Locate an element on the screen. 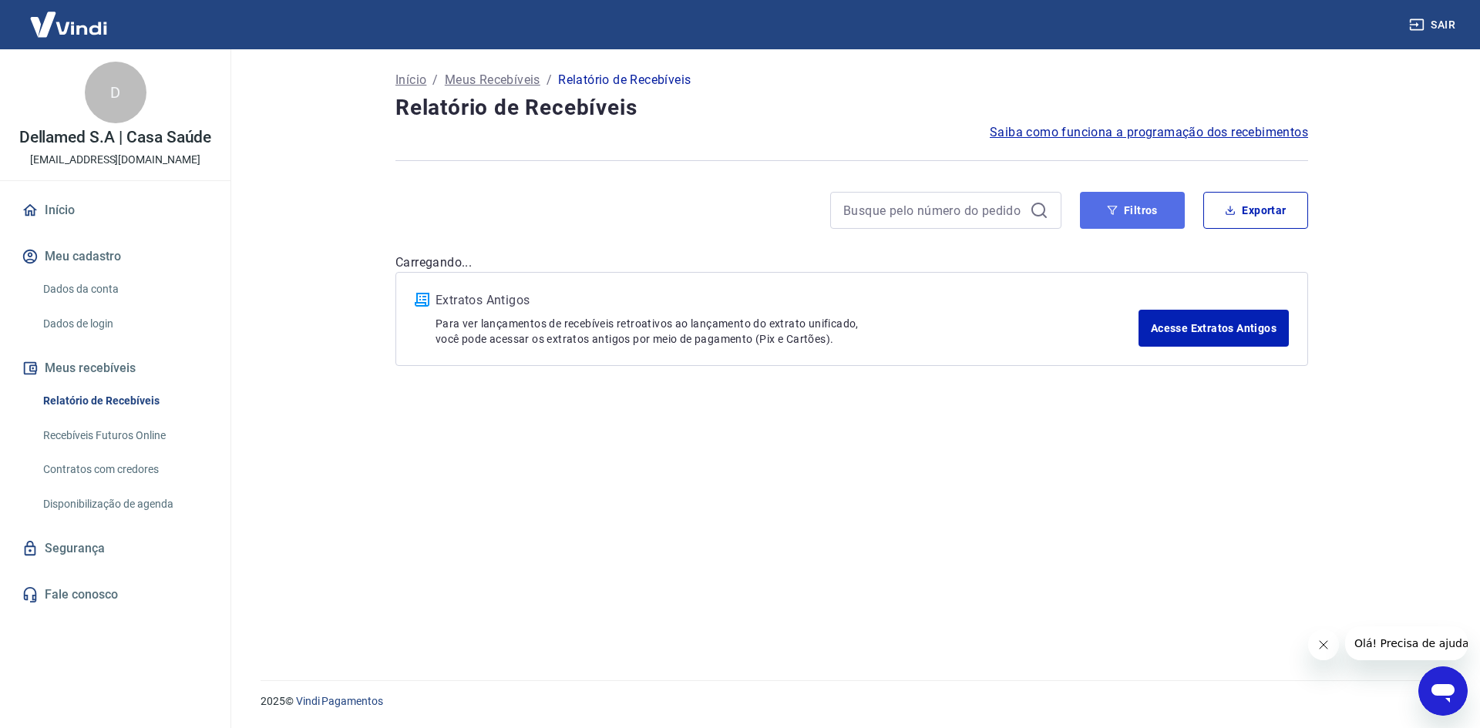 The width and height of the screenshot is (1480, 728). img: Vindi is located at coordinates (69, 24).